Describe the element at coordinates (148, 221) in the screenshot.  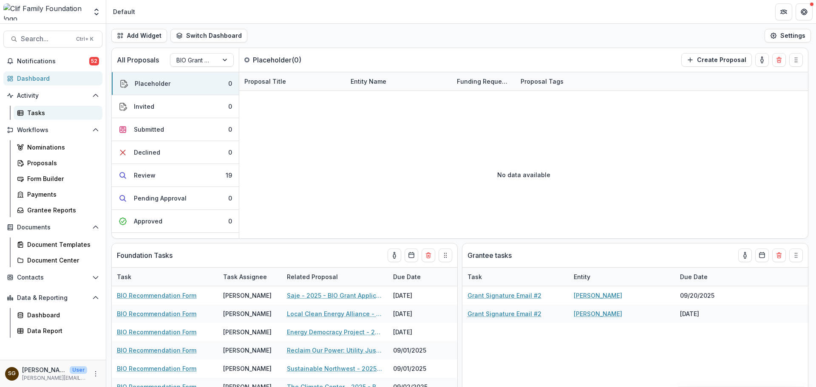
I see `div: Approved` at that location.